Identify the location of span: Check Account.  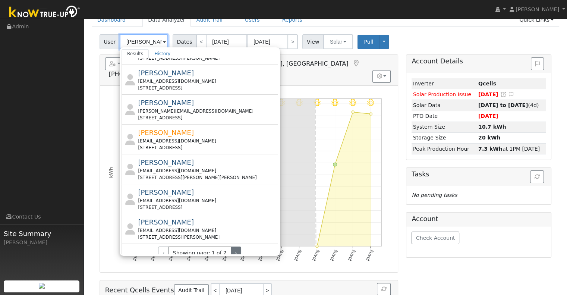
(435, 238).